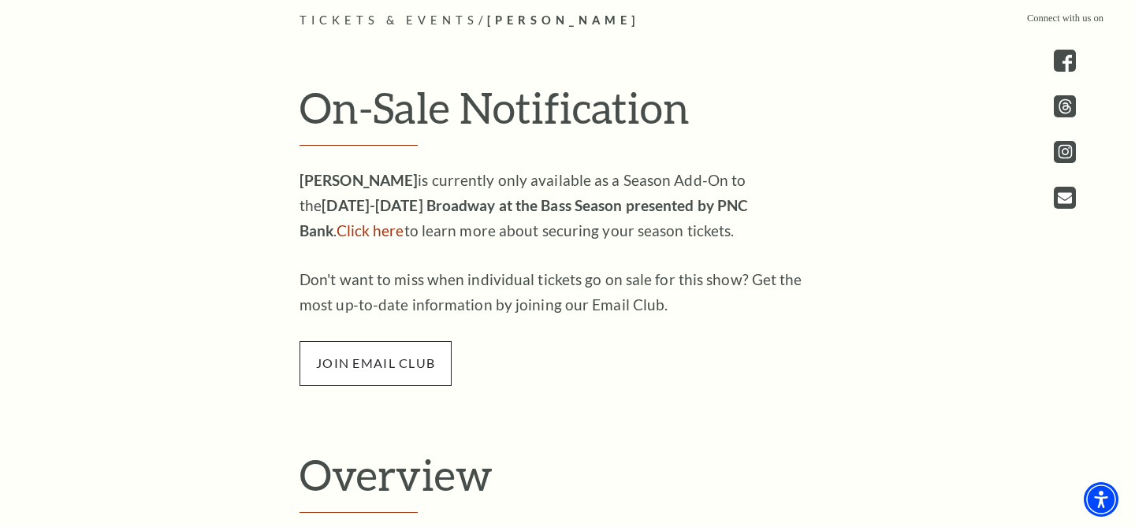 This screenshot has width=1135, height=527. I want to click on a: join email club, so click(375, 362).